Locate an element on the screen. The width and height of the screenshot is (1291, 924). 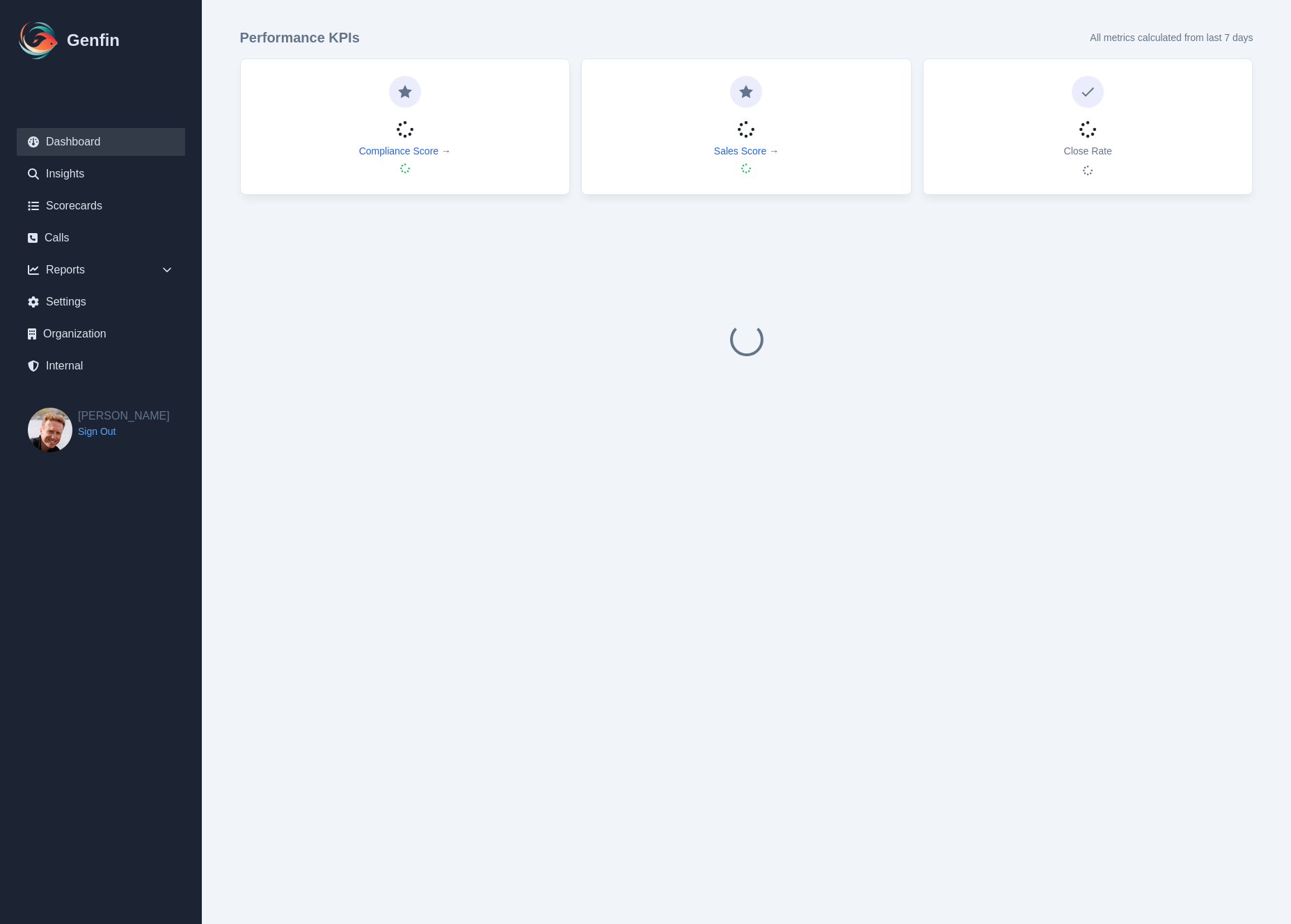
a: Compliance Score → is located at coordinates (405, 151).